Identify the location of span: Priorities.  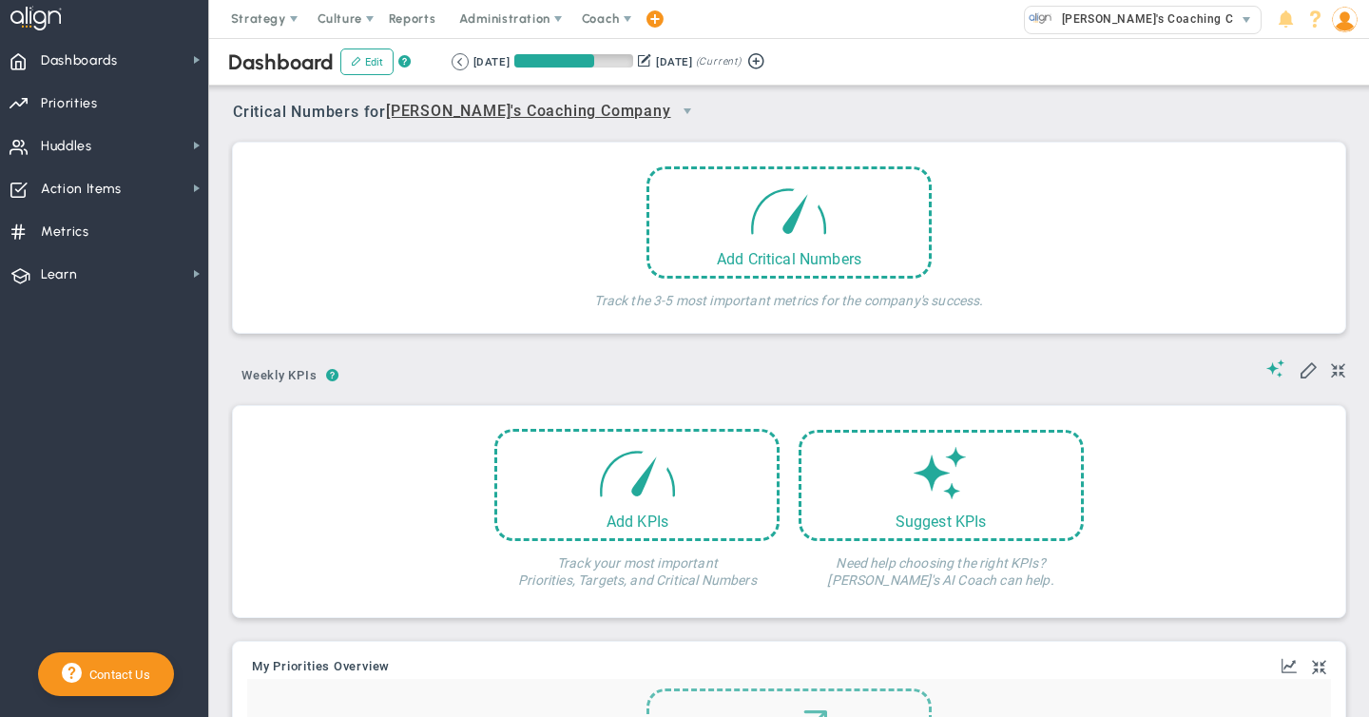
(69, 104).